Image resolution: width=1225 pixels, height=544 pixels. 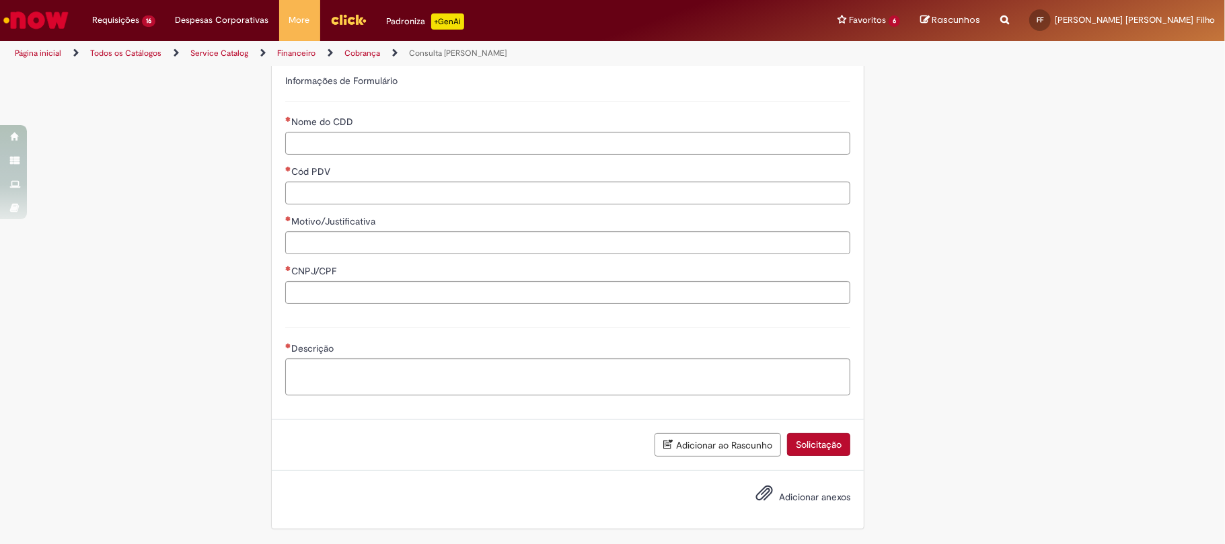 I want to click on button: Adicionar ao Rascunho, so click(x=718, y=445).